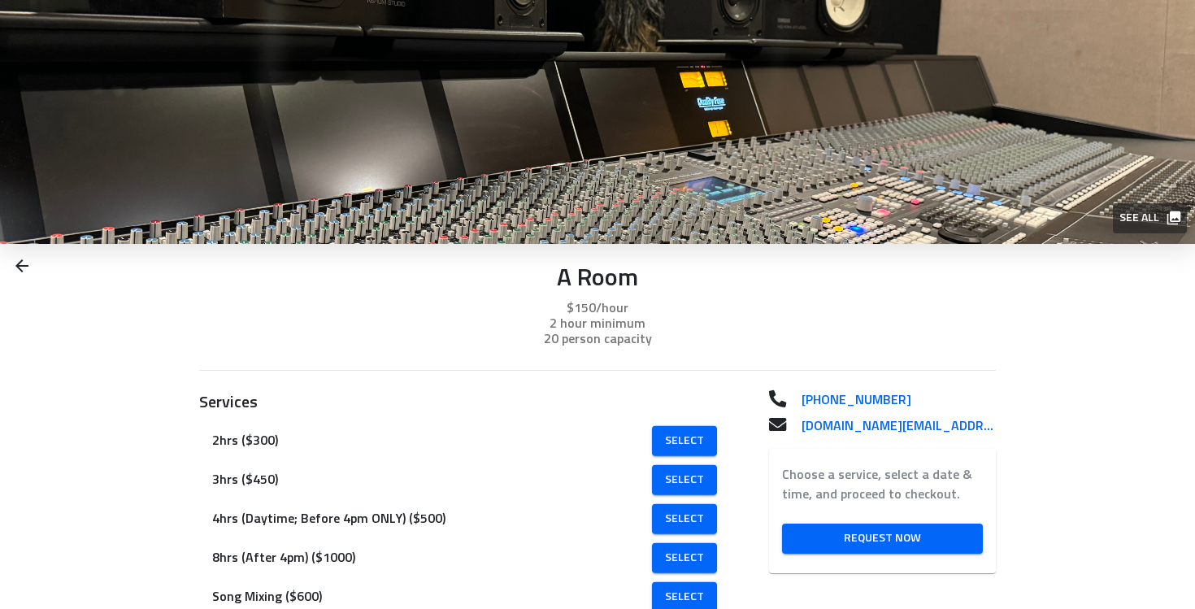 The height and width of the screenshot is (609, 1195). Describe the element at coordinates (598, 279) in the screenshot. I see `p: A Room` at that location.